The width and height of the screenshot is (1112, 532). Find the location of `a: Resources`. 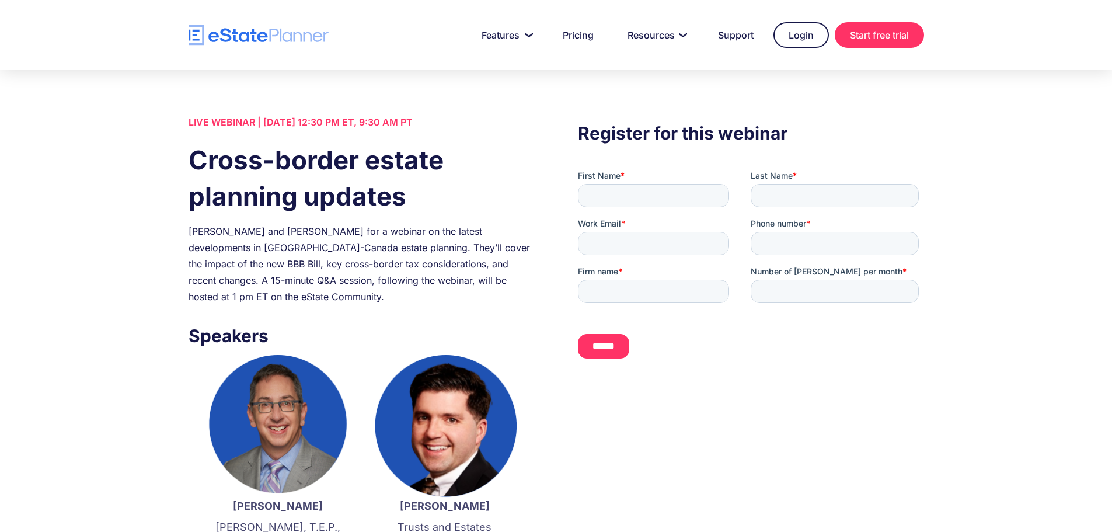

a: Resources is located at coordinates (656, 35).